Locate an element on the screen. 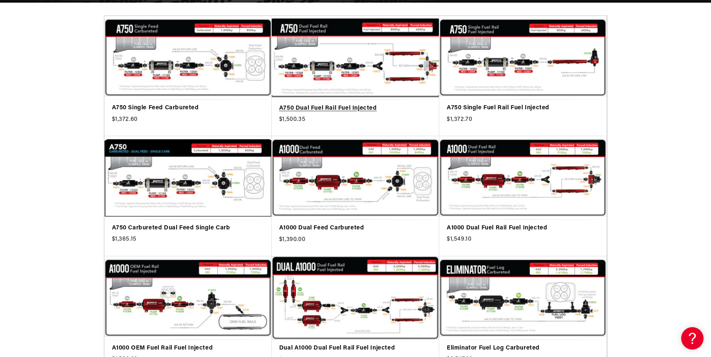 The height and width of the screenshot is (357, 711). a: A750 Carbureted Dual Feed Single Carb is located at coordinates (188, 228).